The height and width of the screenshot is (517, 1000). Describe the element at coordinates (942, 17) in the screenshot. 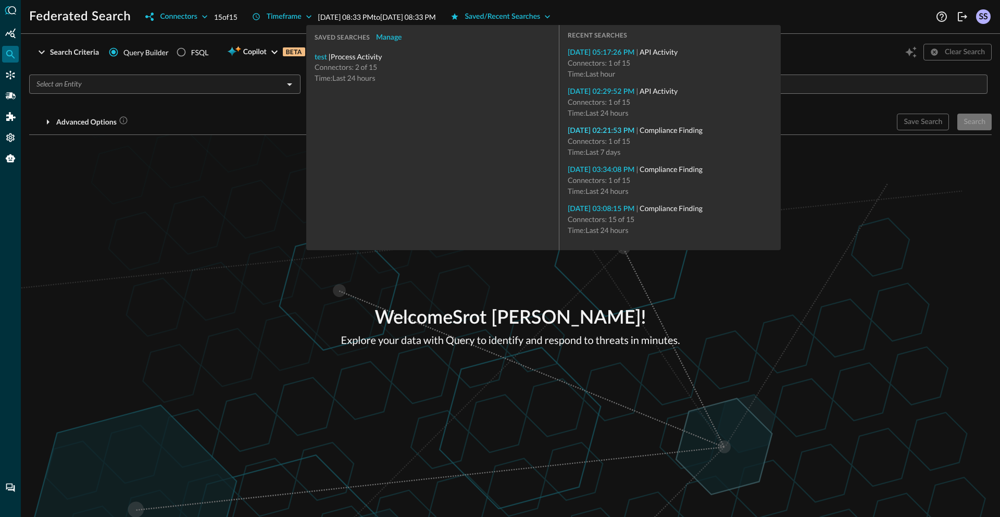

I see `button: Help` at that location.